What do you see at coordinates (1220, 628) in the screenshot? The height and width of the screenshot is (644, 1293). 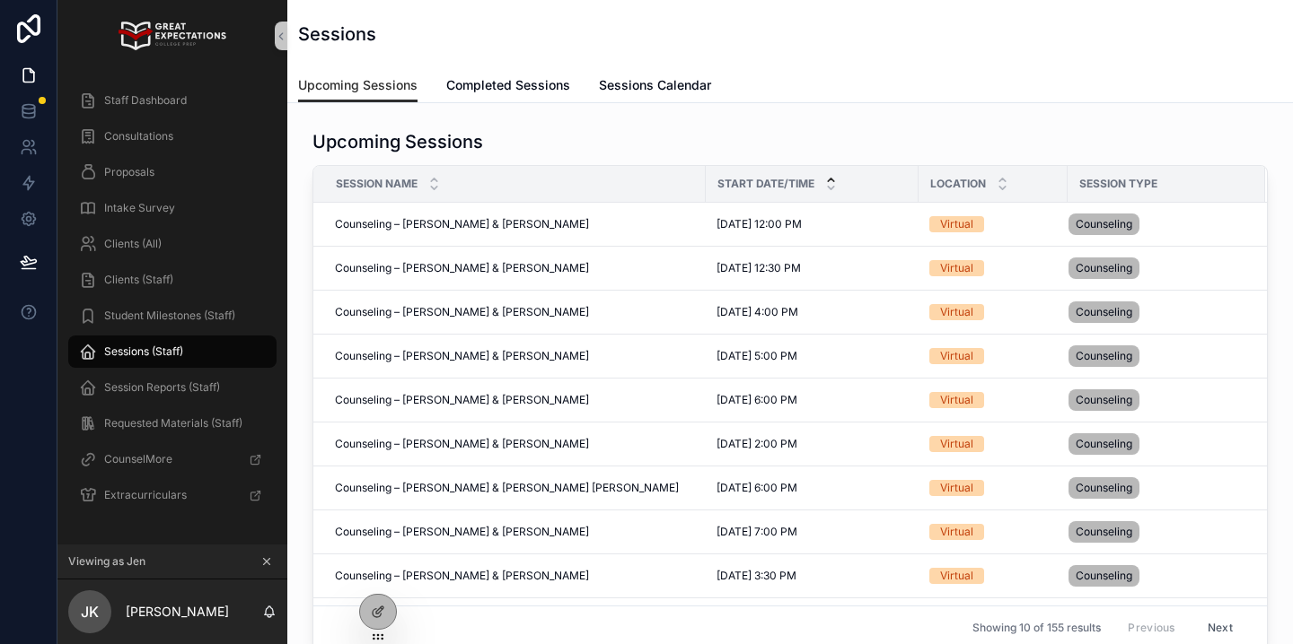 I see `button: Next` at bounding box center [1220, 628].